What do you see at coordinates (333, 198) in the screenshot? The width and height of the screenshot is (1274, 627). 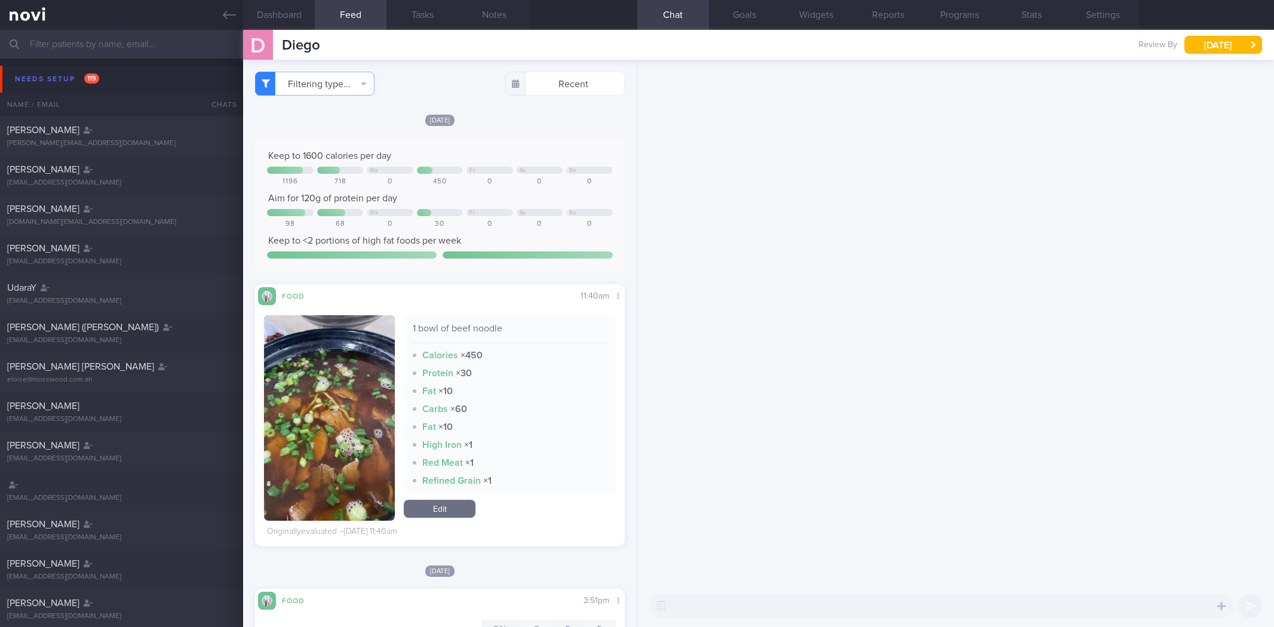 I see `span: Aim for 120g of protein per day` at bounding box center [333, 198].